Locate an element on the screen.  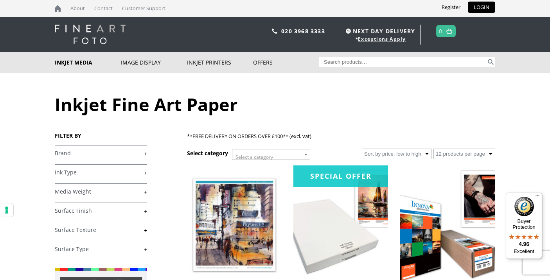
h4: Ink Type is located at coordinates (101, 172).